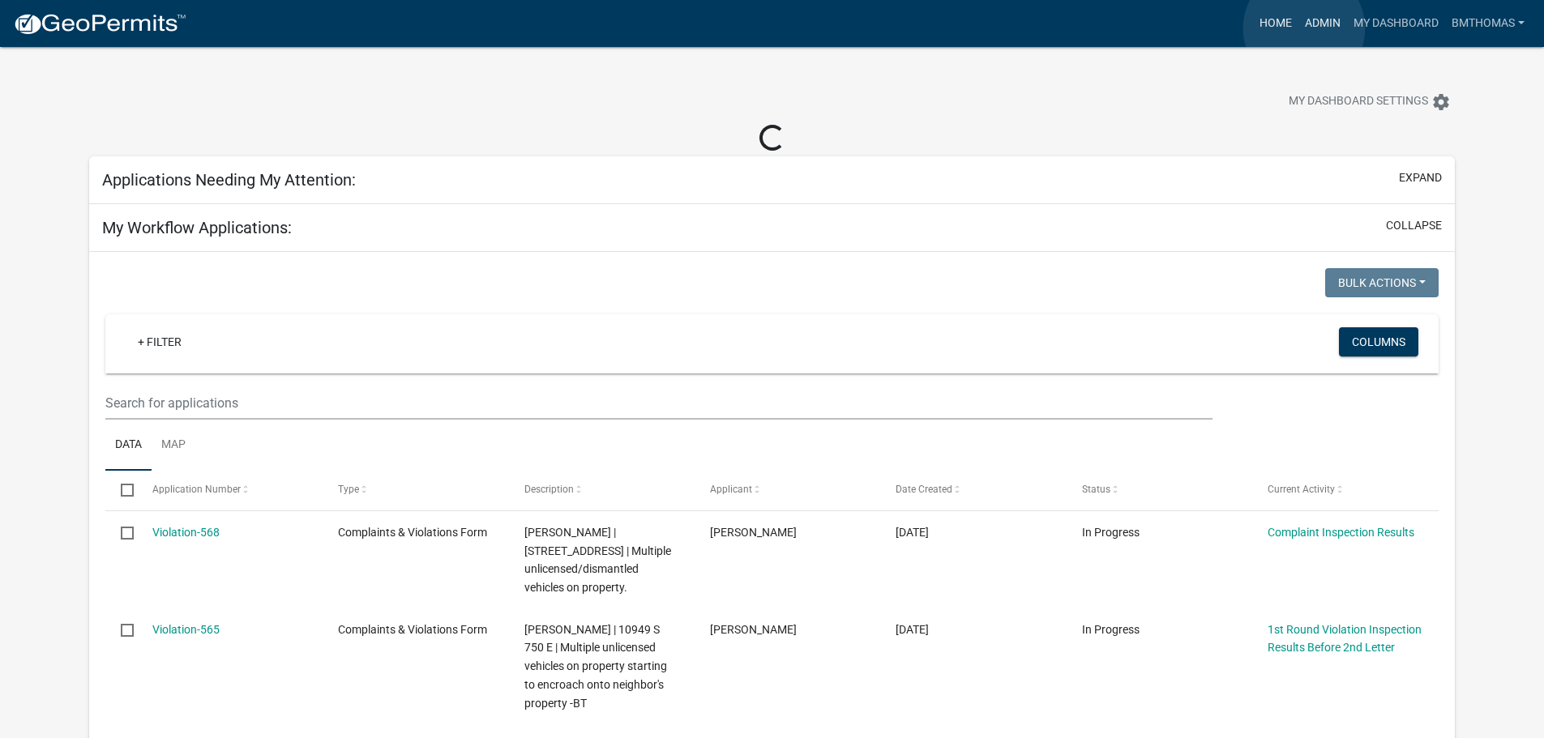  Describe the element at coordinates (173, 446) in the screenshot. I see `a: Map` at that location.